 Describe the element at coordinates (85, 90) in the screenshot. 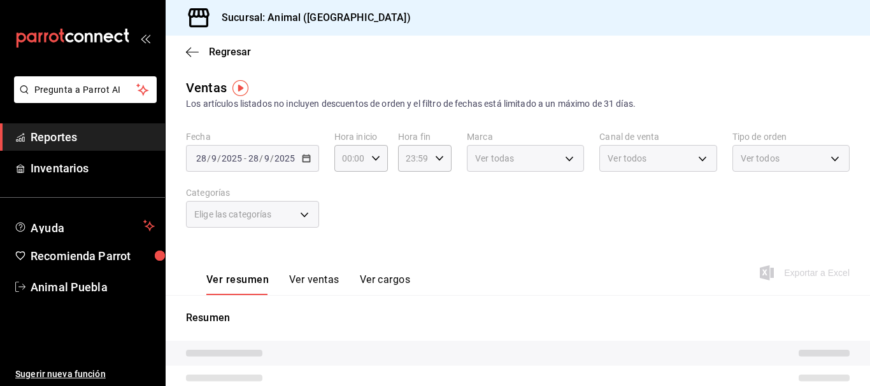

I see `button: Pregunta a Parrot AI` at that location.